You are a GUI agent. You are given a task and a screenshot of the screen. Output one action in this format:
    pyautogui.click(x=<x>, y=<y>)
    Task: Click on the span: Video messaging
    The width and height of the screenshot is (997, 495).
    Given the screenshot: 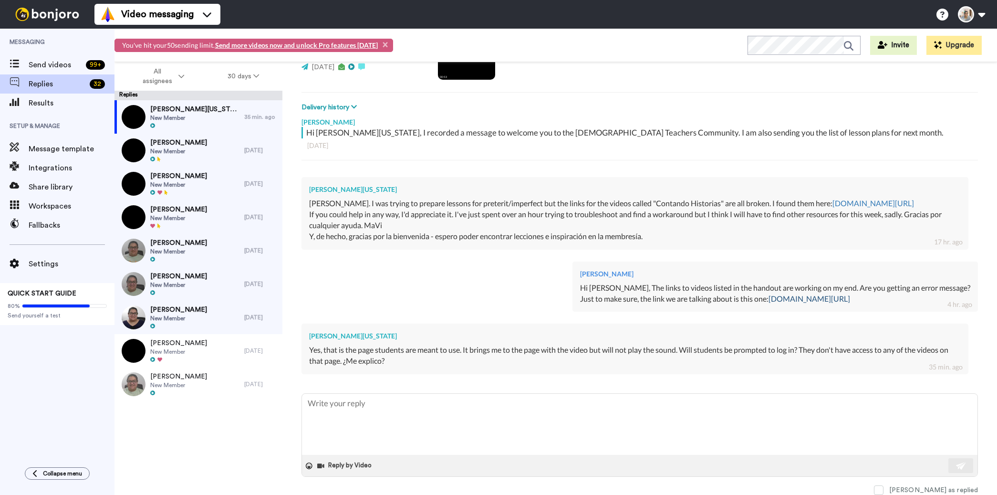 What is the action you would take?
    pyautogui.click(x=157, y=14)
    